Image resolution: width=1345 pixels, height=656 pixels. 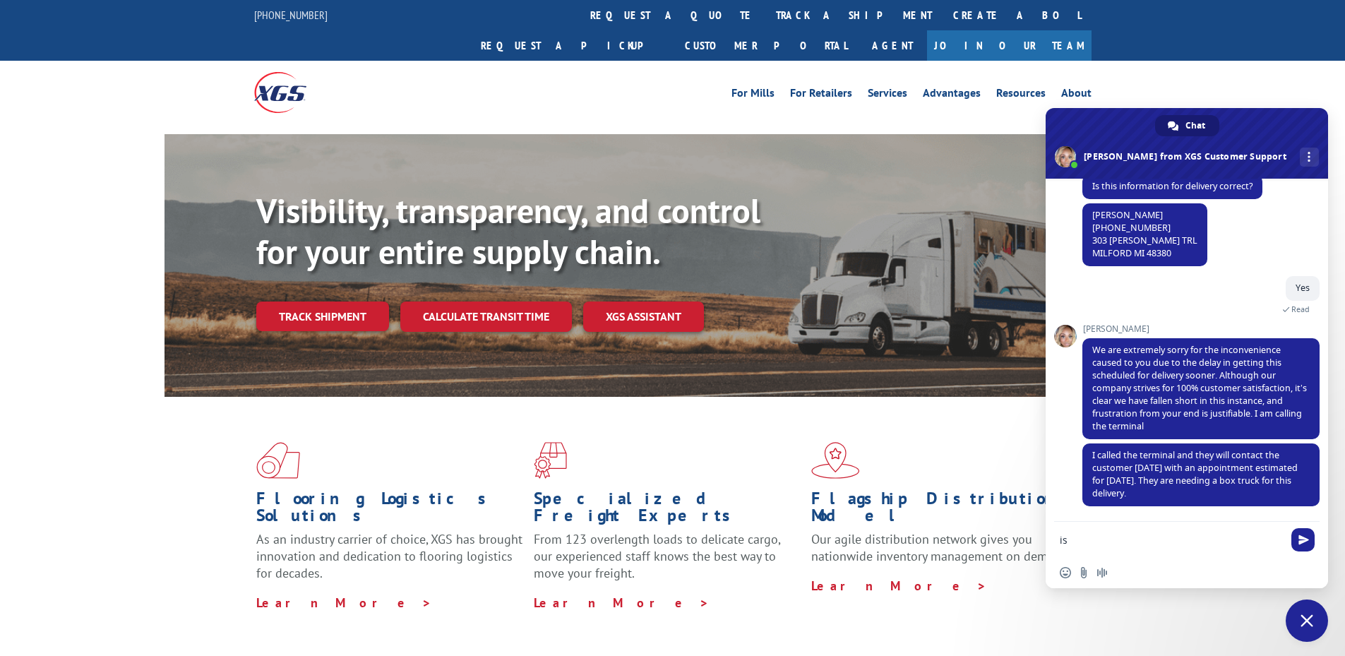 What do you see at coordinates (892, 45) in the screenshot?
I see `a: Agent` at bounding box center [892, 45].